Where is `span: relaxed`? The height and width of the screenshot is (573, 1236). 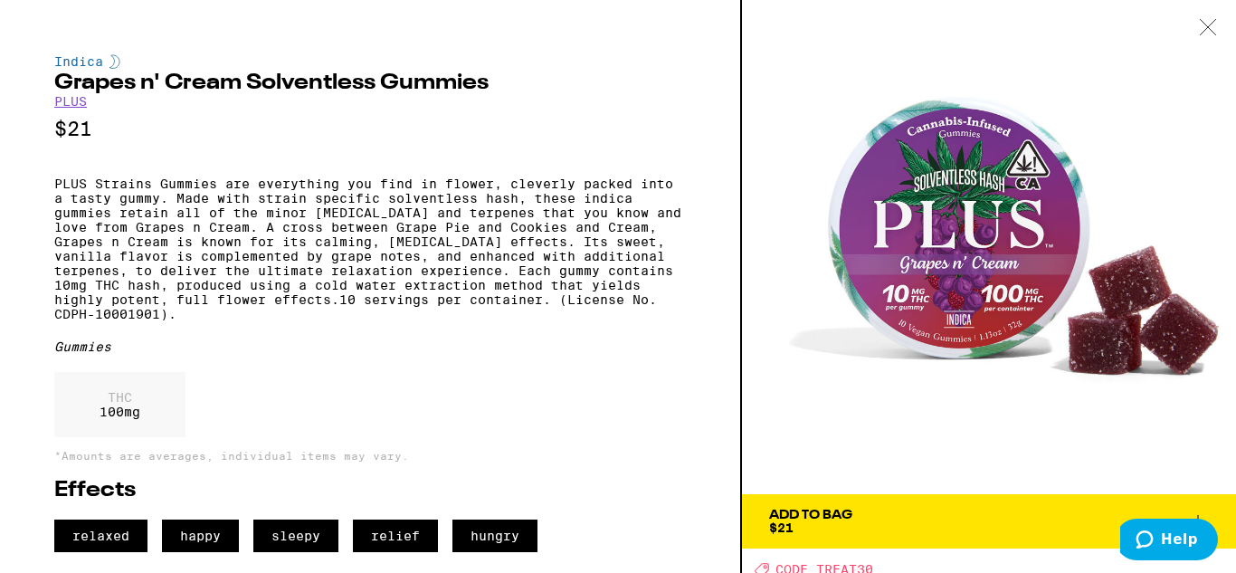 span: relaxed is located at coordinates (100, 536).